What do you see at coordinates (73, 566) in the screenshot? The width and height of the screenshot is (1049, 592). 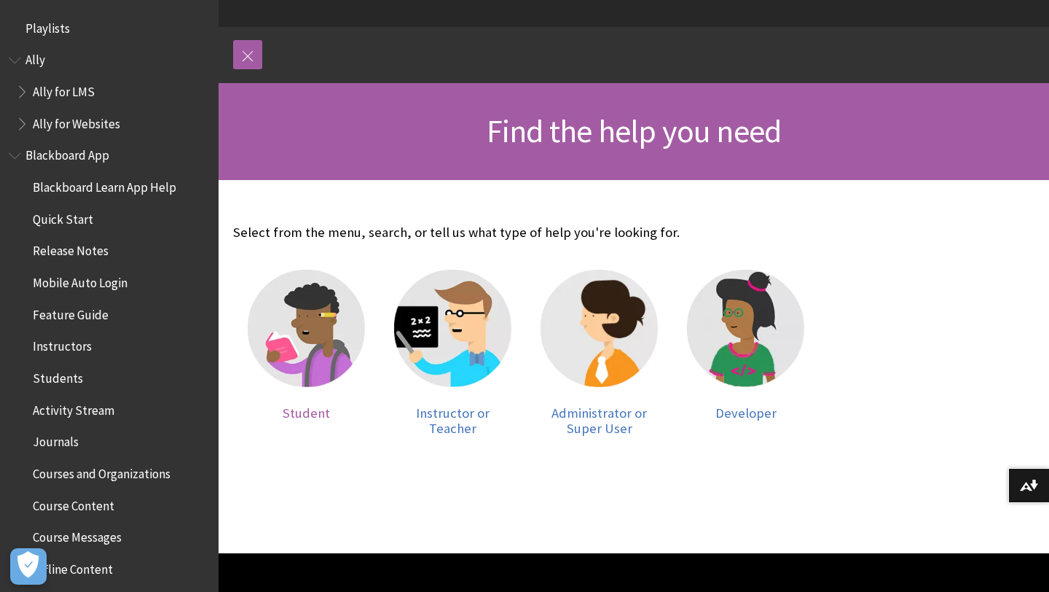 I see `span: Offline Content` at bounding box center [73, 566].